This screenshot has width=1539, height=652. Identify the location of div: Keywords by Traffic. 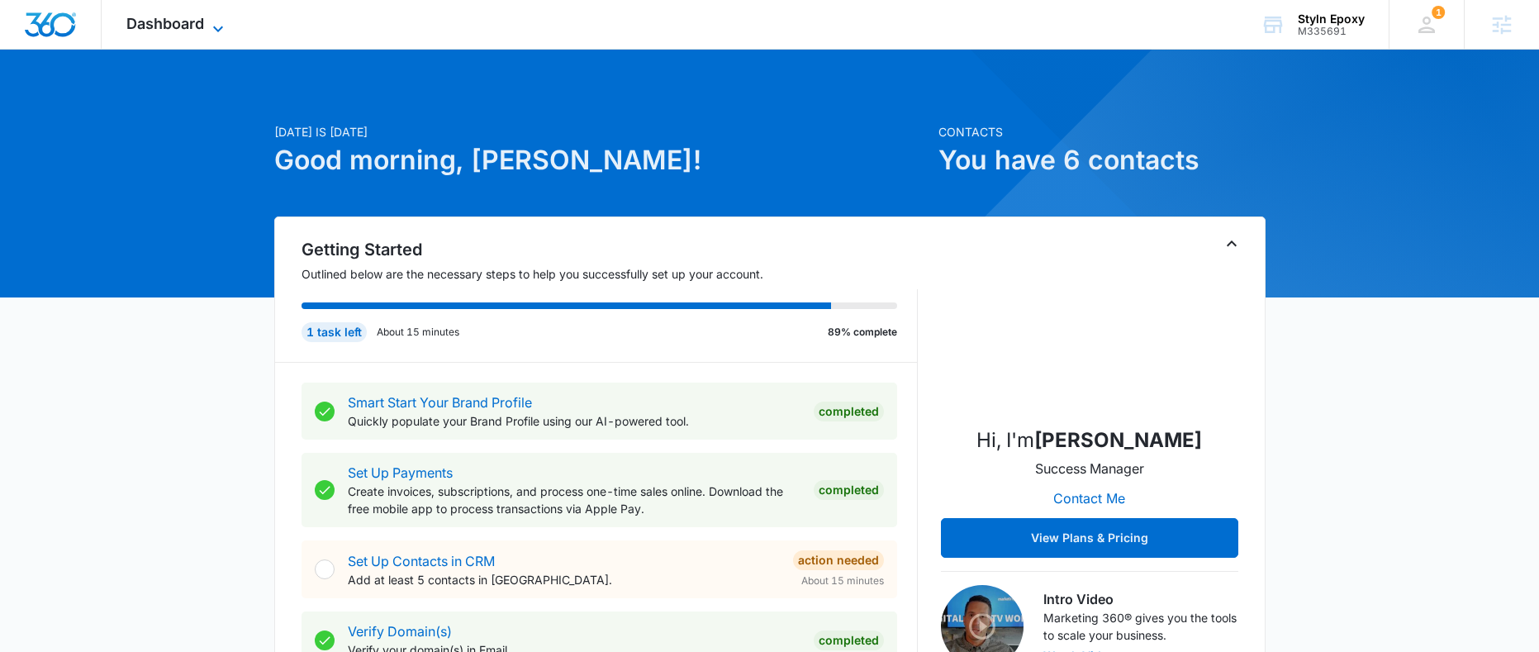
(230, 102).